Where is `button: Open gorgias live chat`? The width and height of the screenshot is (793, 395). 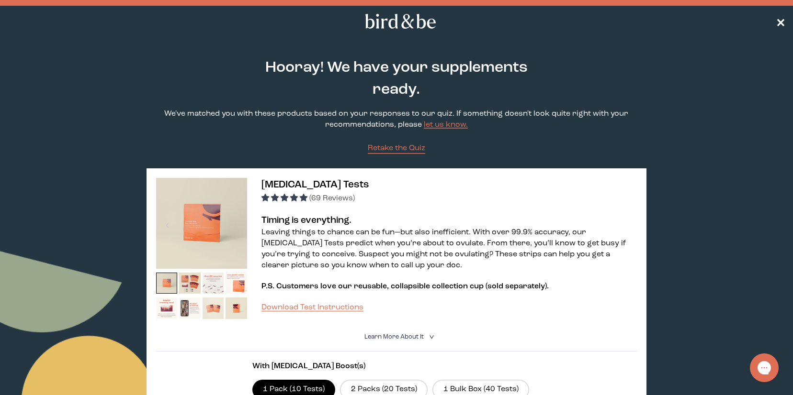 button: Open gorgias live chat is located at coordinates (19, 18).